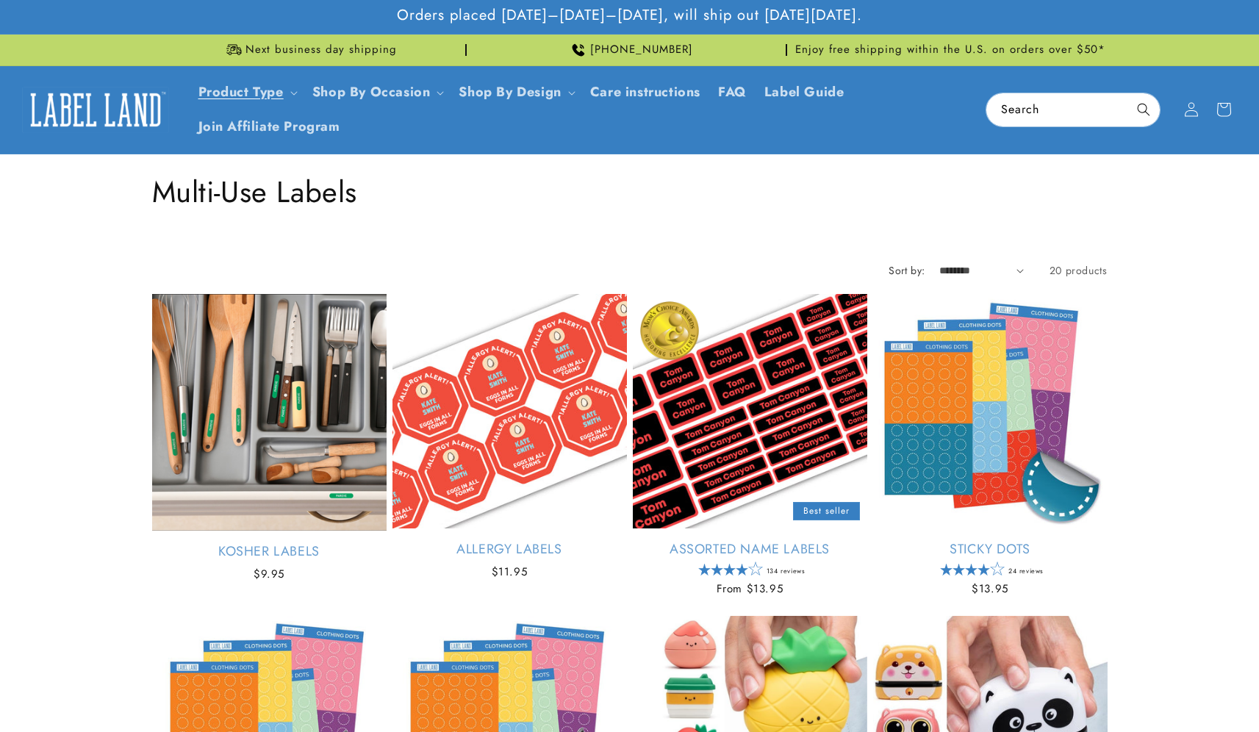 This screenshot has width=1259, height=732. Describe the element at coordinates (804, 92) in the screenshot. I see `a: Label Guide` at that location.